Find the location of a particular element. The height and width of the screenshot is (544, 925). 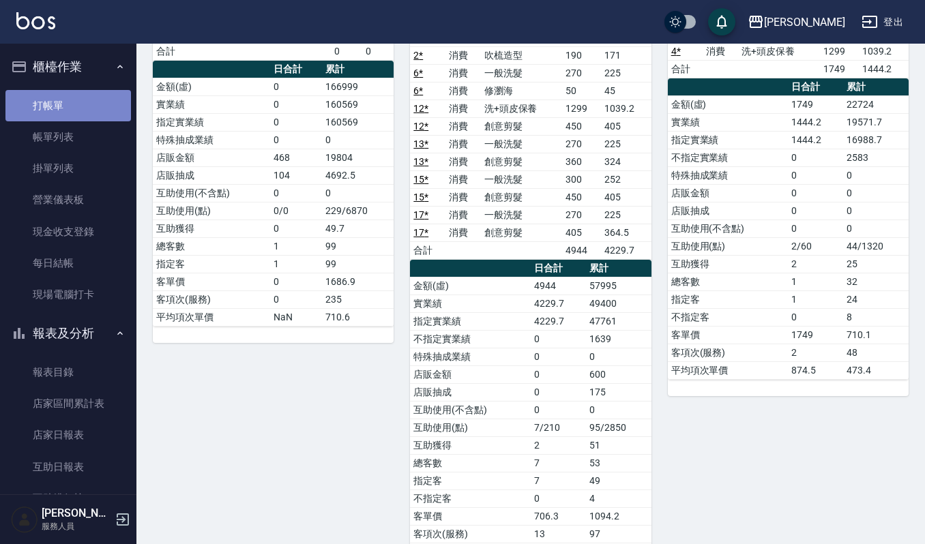

td: 450 is located at coordinates (581, 126).